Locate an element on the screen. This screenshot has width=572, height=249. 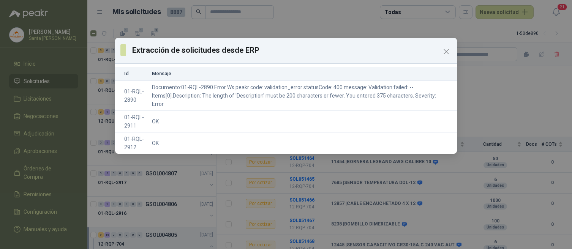
h3: Extracción de solicitudes desde ERP is located at coordinates (291, 50).